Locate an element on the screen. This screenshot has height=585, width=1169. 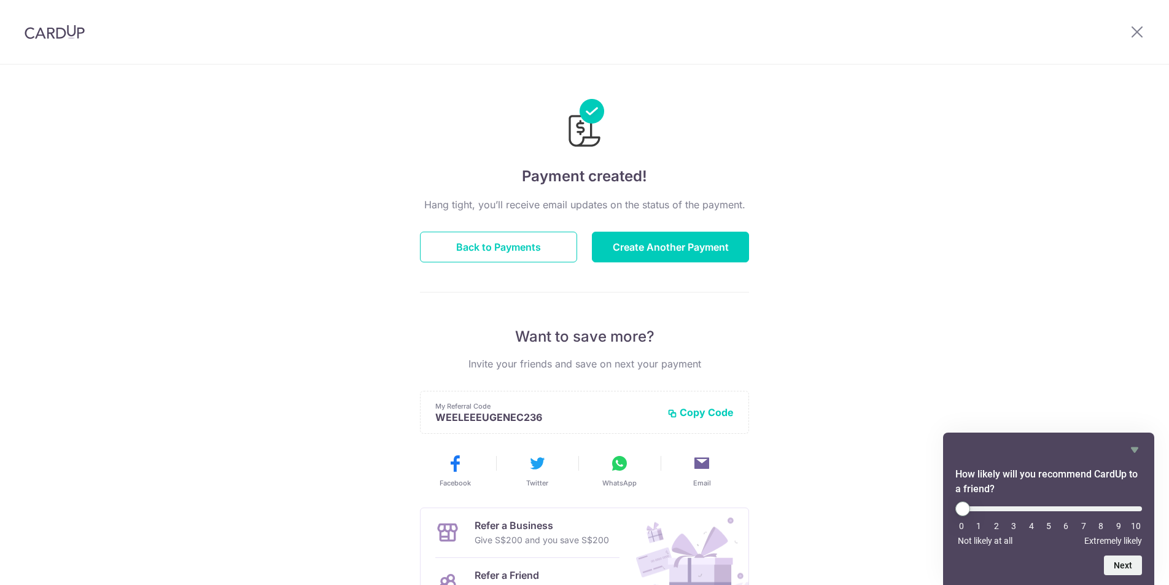
span: Extremely likely is located at coordinates (1113, 540).